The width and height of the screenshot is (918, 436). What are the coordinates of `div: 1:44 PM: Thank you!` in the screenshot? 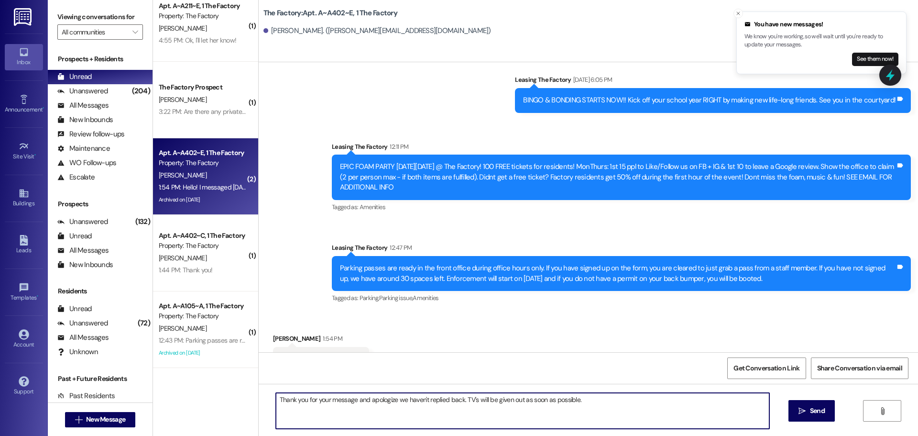 It's located at (186, 270).